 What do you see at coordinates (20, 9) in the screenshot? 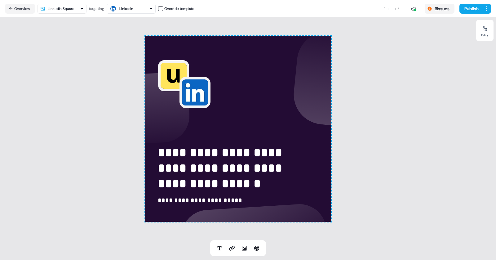
I see `button: Overview` at bounding box center [20, 9].